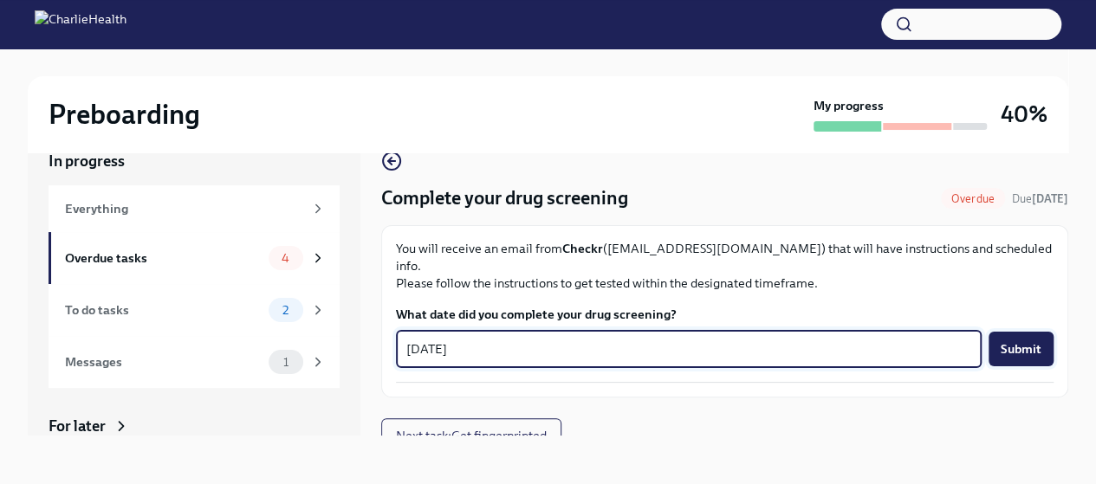  What do you see at coordinates (77, 426) in the screenshot?
I see `div: For later` at bounding box center [77, 426].